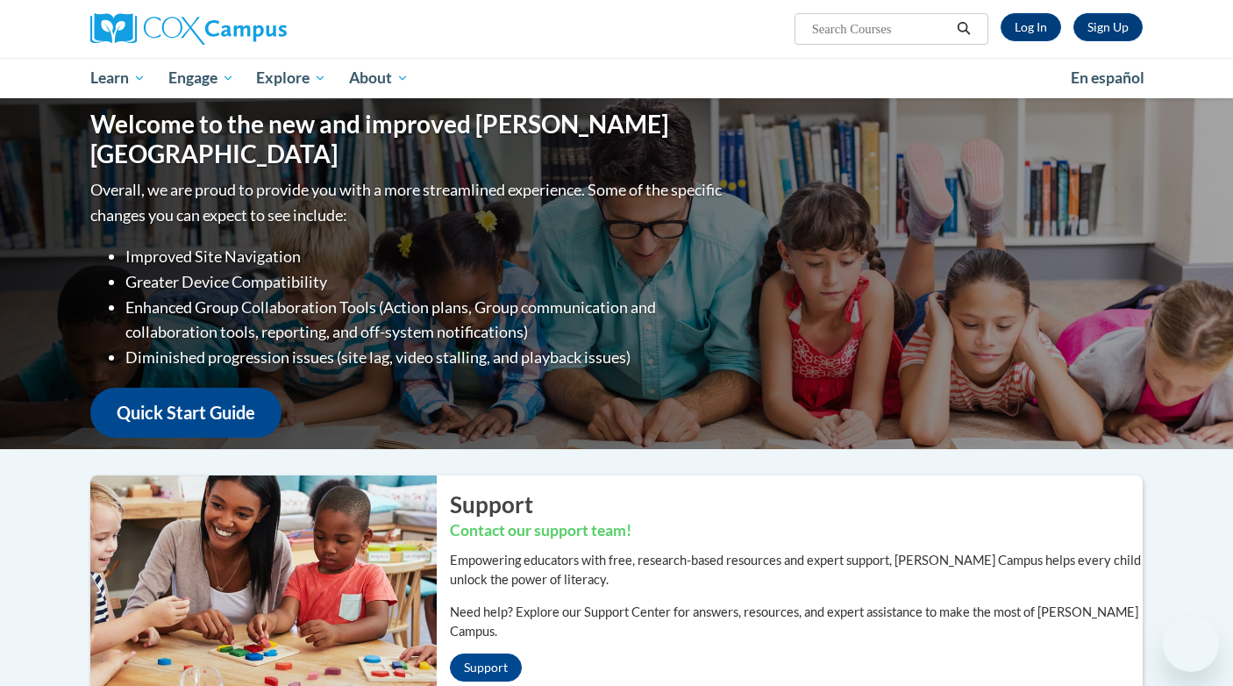 This screenshot has height=686, width=1233. What do you see at coordinates (796, 530) in the screenshot?
I see `h3: Contact our support team!` at bounding box center [796, 530].